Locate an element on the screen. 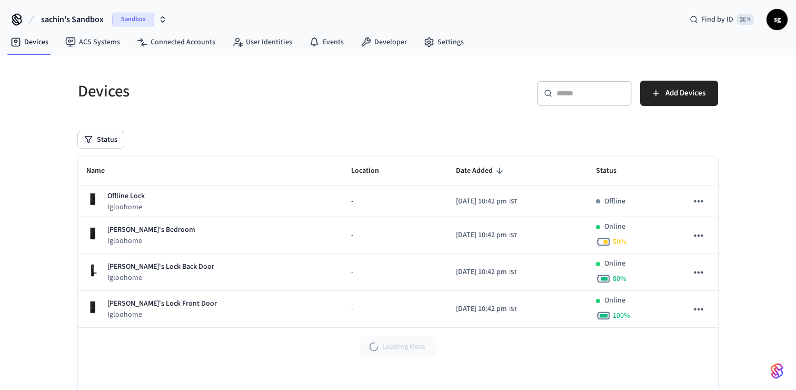  table: sticky table is located at coordinates (398, 242).